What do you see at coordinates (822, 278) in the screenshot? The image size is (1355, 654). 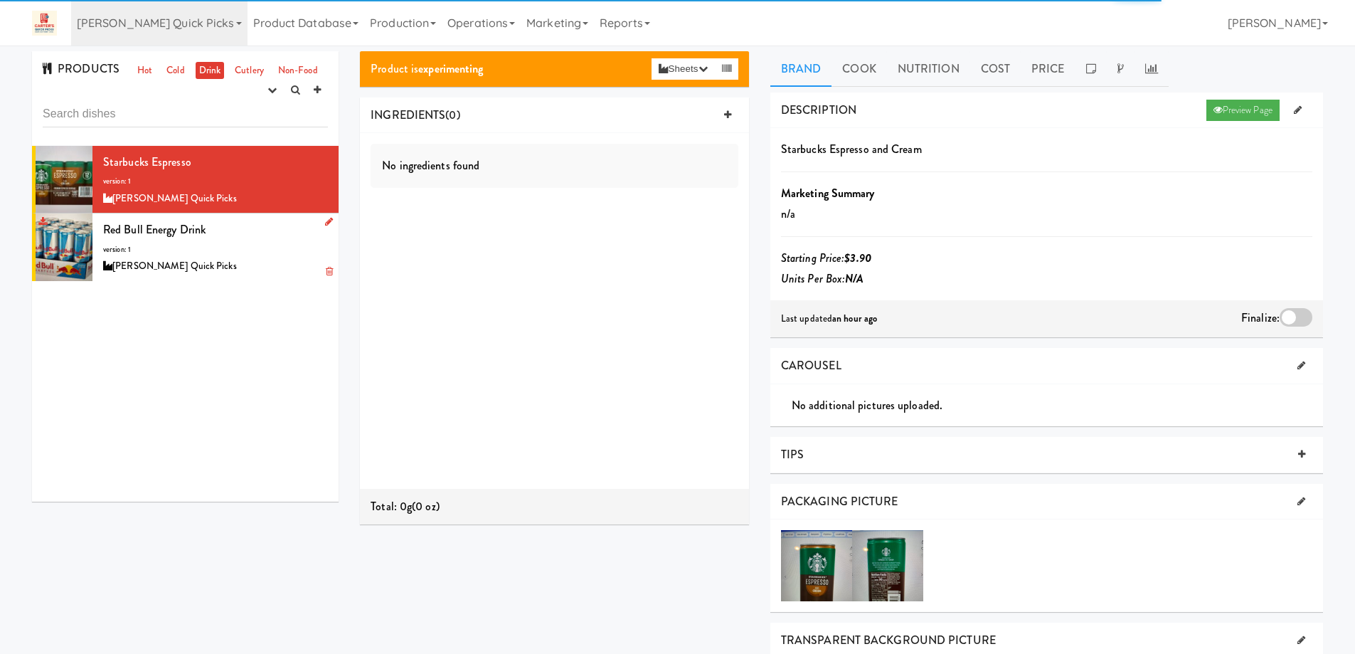 I see `i: Units Per Box:` at bounding box center [822, 278].